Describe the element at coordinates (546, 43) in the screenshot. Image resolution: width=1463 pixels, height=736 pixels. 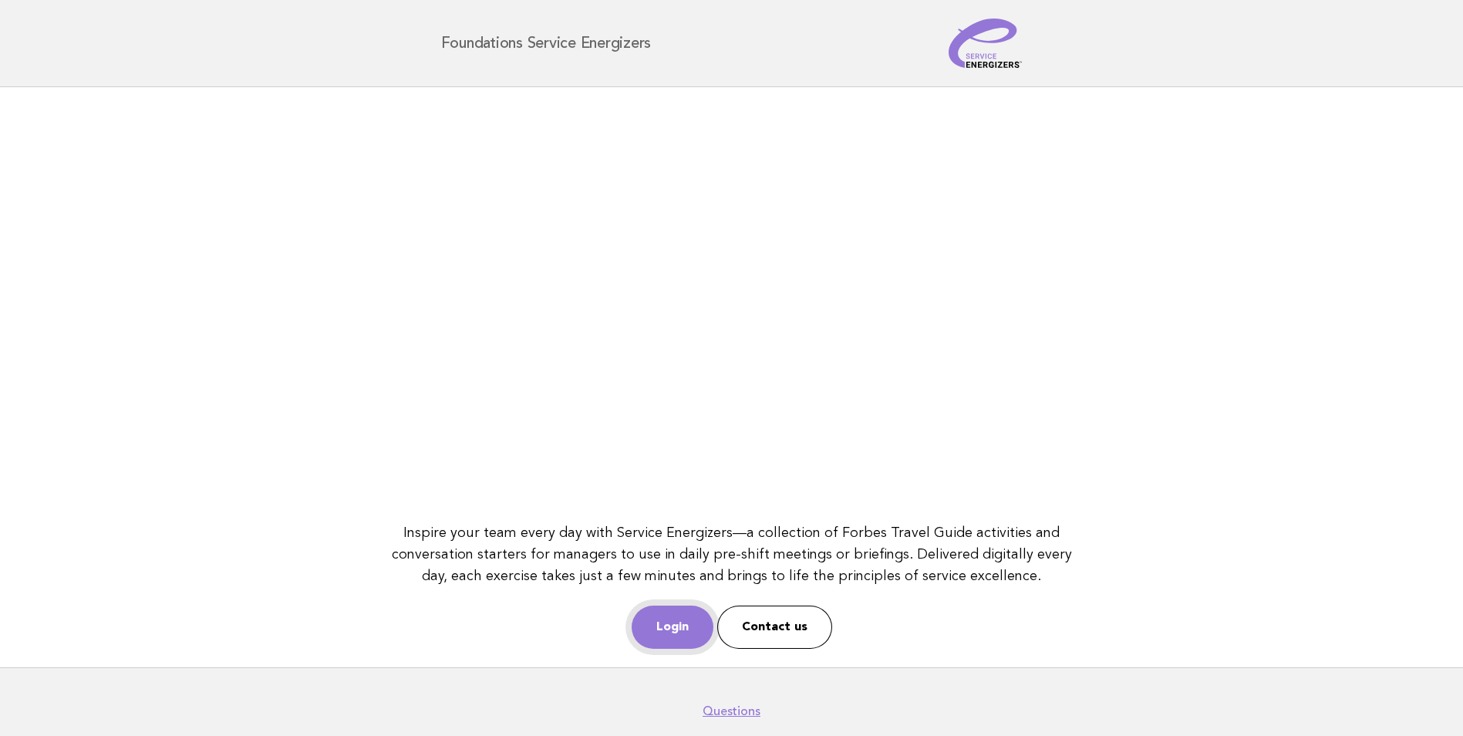
I see `h1: Foundations Service Energizers` at that location.